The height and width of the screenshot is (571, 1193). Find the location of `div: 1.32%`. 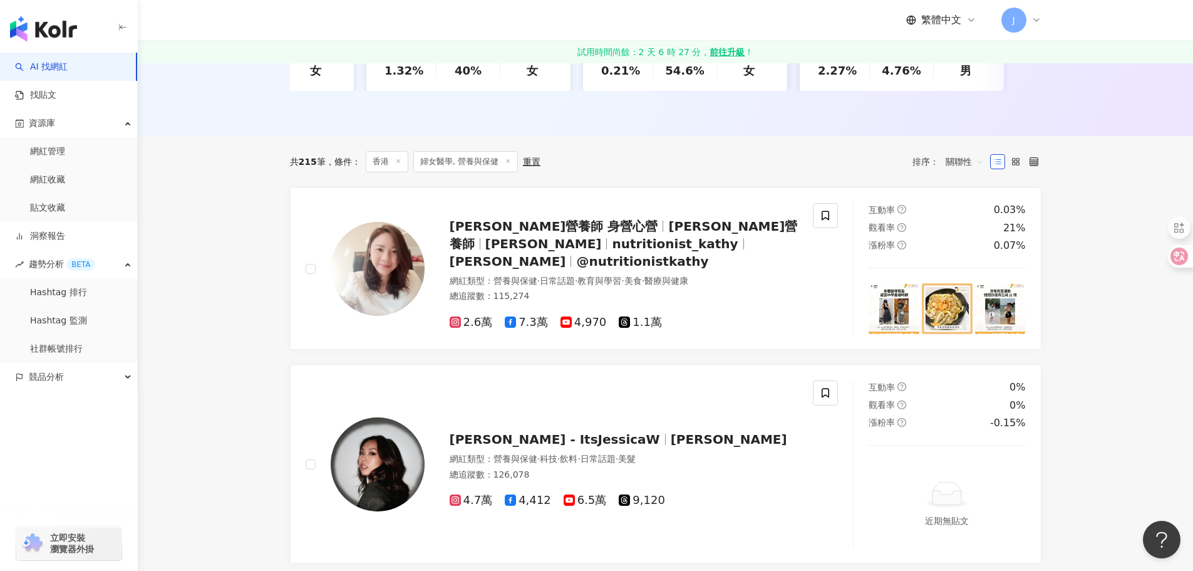

div: 1.32% is located at coordinates (404, 70).